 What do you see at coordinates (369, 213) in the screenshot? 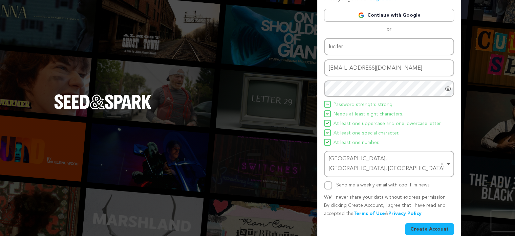
I see `a: Terms of Use` at bounding box center [369, 213].